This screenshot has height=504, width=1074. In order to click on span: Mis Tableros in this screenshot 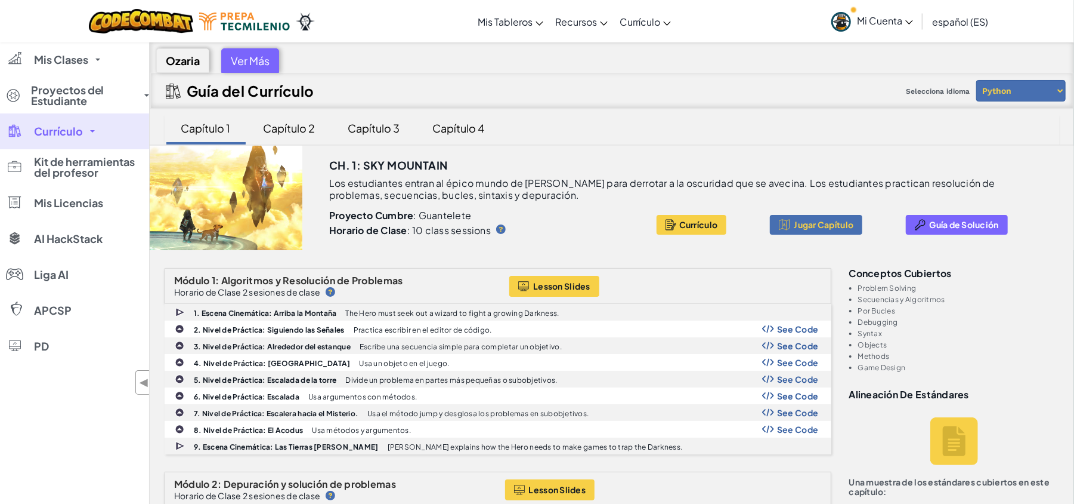, I will do `click(505, 21)`.